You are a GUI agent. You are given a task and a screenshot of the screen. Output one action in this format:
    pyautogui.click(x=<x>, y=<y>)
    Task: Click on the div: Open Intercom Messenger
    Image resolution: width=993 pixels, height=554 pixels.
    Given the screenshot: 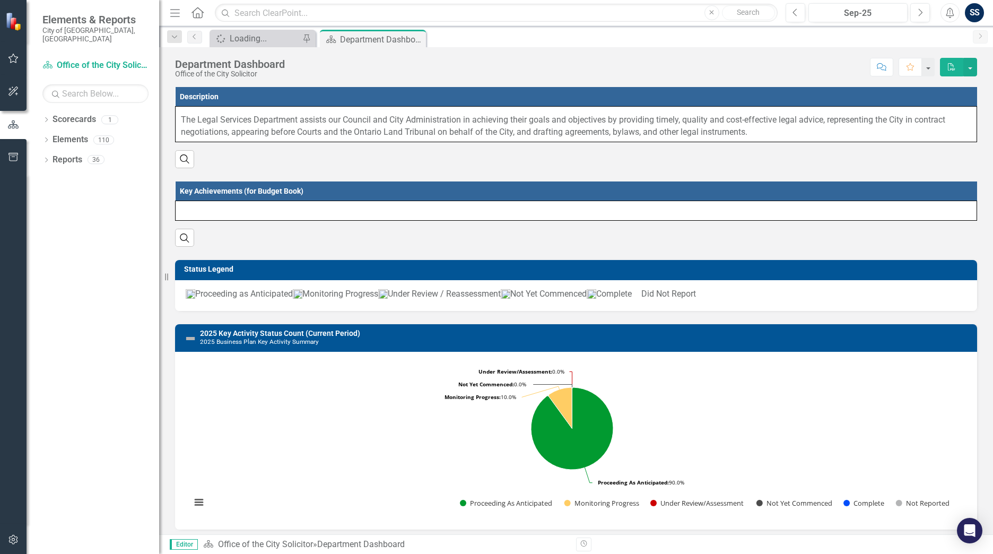 What is the action you would take?
    pyautogui.click(x=970, y=531)
    